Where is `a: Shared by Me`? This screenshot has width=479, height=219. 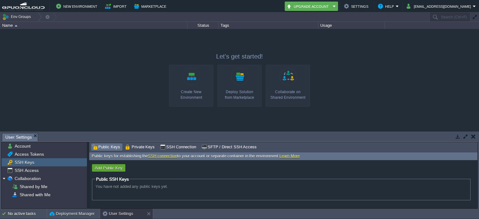
a: Shared by Me is located at coordinates (33, 187).